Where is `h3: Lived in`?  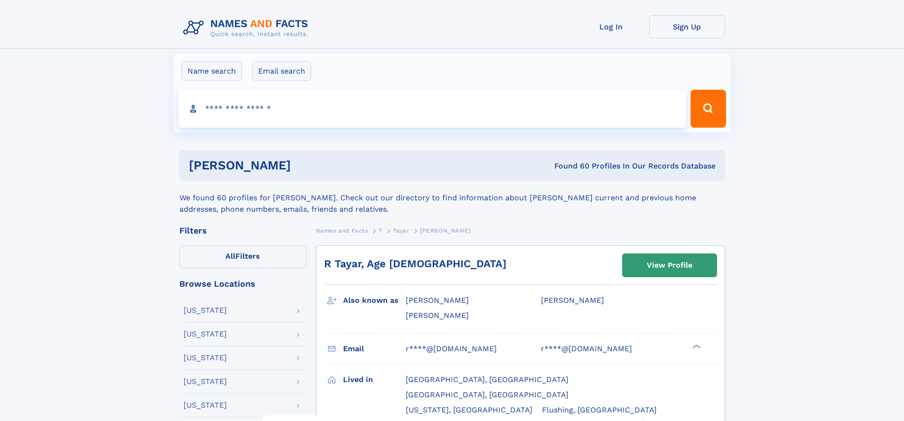
h3: Lived in is located at coordinates (374, 380).